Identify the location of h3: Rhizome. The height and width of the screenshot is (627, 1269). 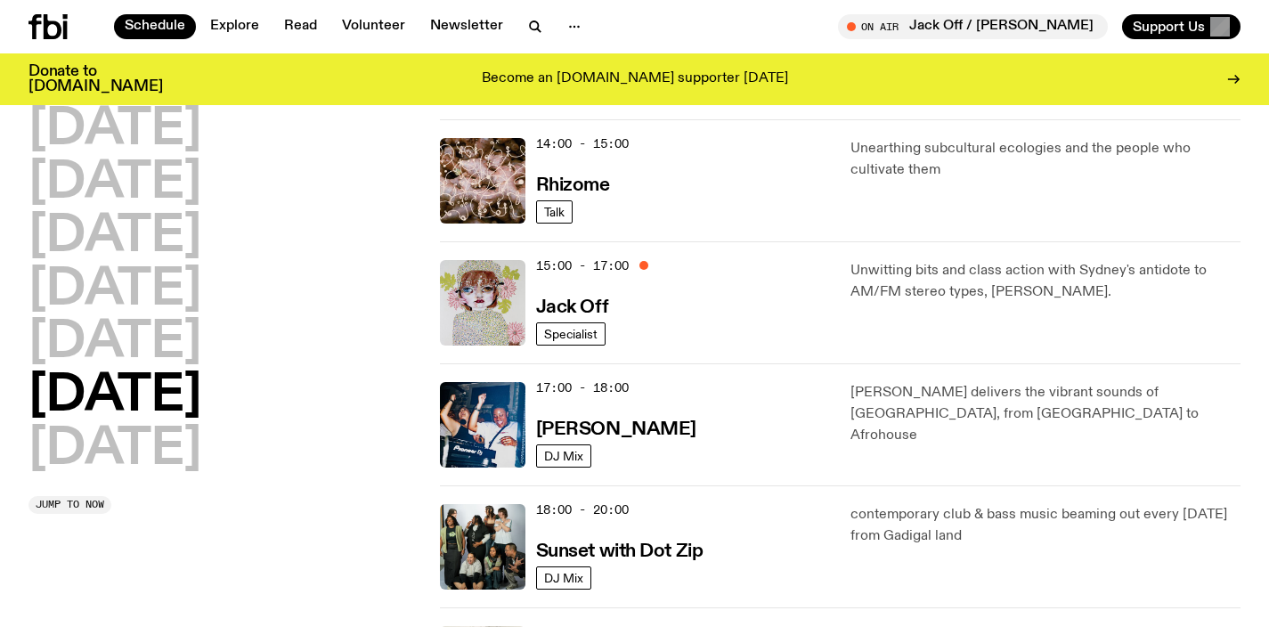
(573, 185).